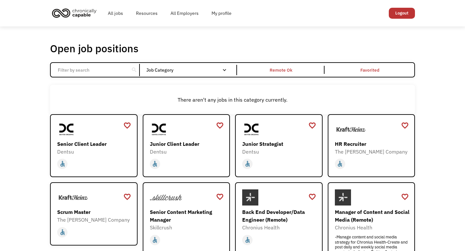 The width and height of the screenshot is (465, 251). I want to click on div: Scrum Master, so click(95, 212).